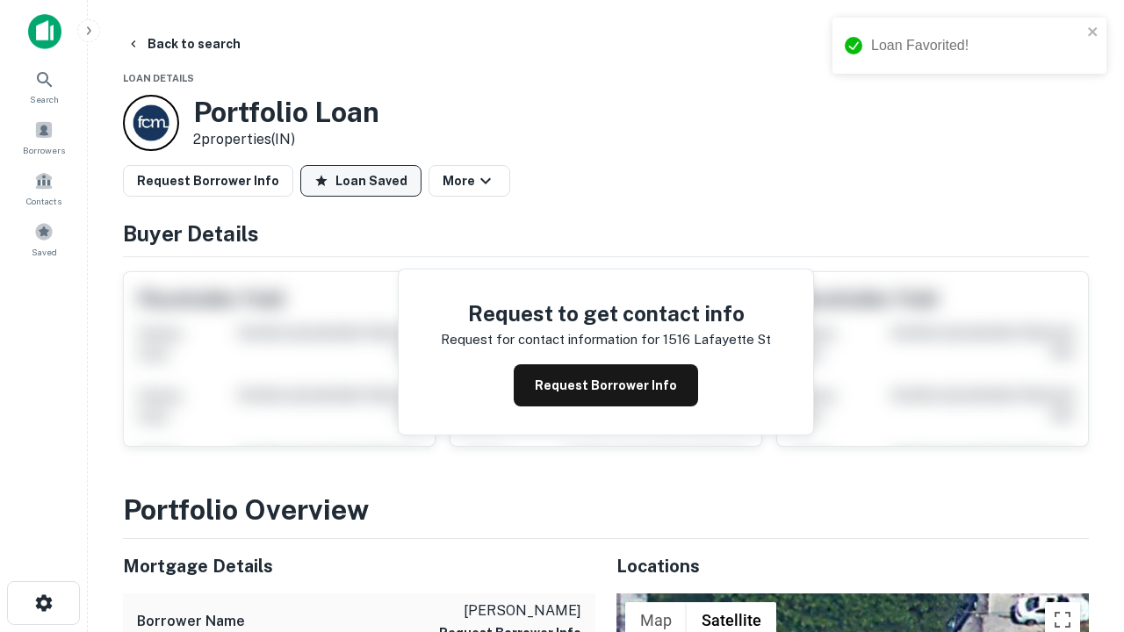 This screenshot has width=1124, height=632. Describe the element at coordinates (183, 44) in the screenshot. I see `button: Back to search` at that location.